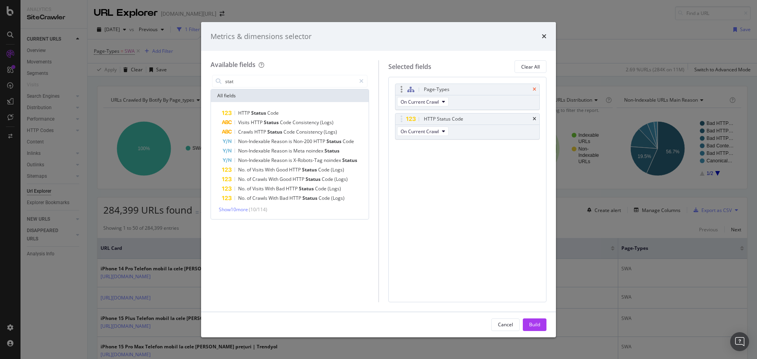  I want to click on div: HTTP Status CodetimesOn Current Crawl, so click(468, 126).